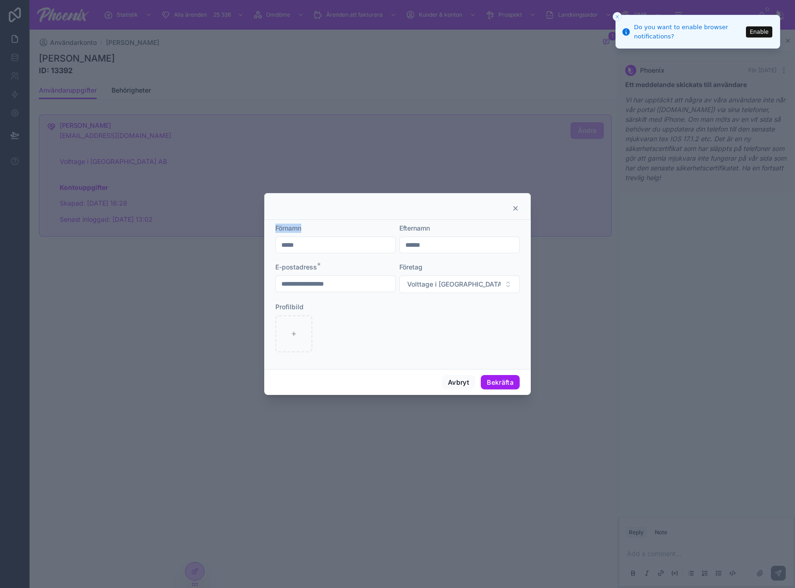 This screenshot has width=795, height=588. Describe the element at coordinates (459, 382) in the screenshot. I see `button: Avbryt` at that location.